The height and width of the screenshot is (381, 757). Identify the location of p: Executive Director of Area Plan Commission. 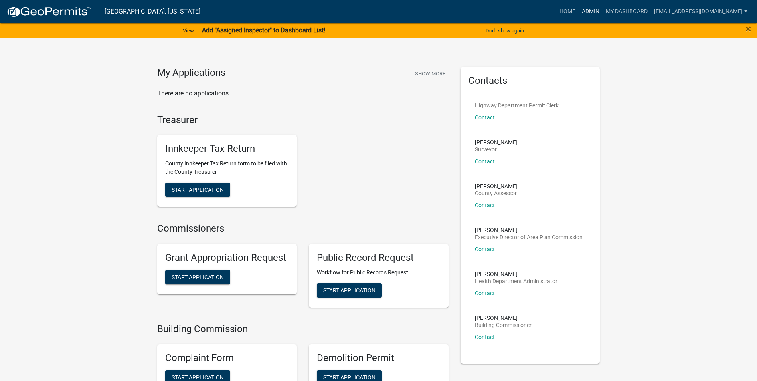
(528, 237).